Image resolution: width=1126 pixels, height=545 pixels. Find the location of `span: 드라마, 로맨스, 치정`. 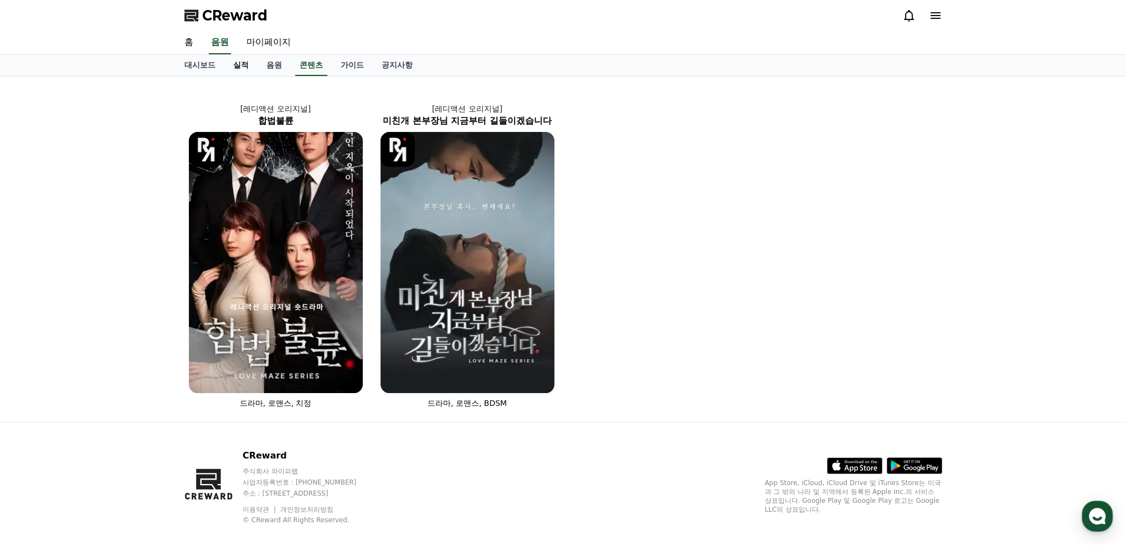

span: 드라마, 로맨스, 치정 is located at coordinates (276, 403).